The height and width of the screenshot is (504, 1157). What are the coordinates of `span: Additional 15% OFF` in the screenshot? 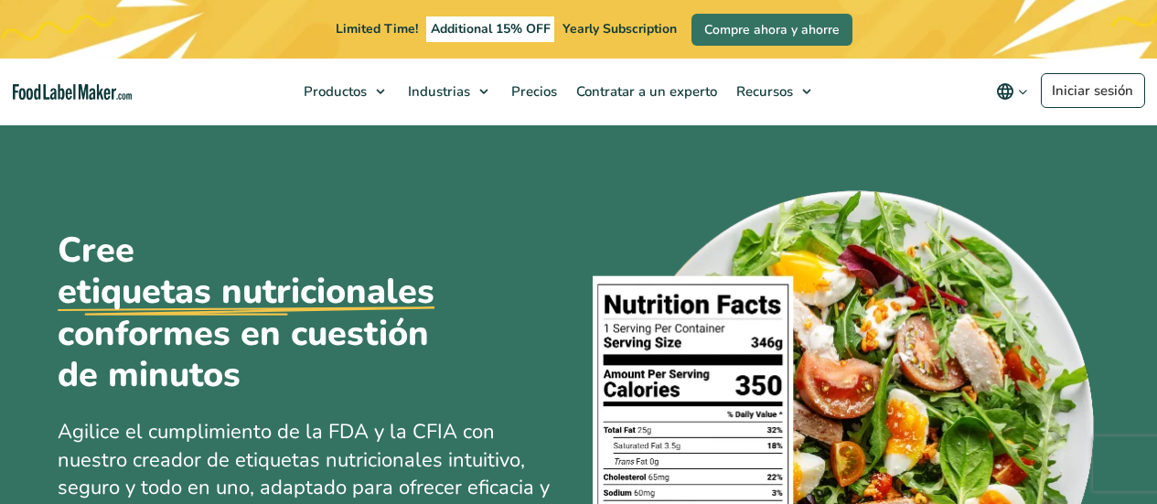 It's located at (490, 29).